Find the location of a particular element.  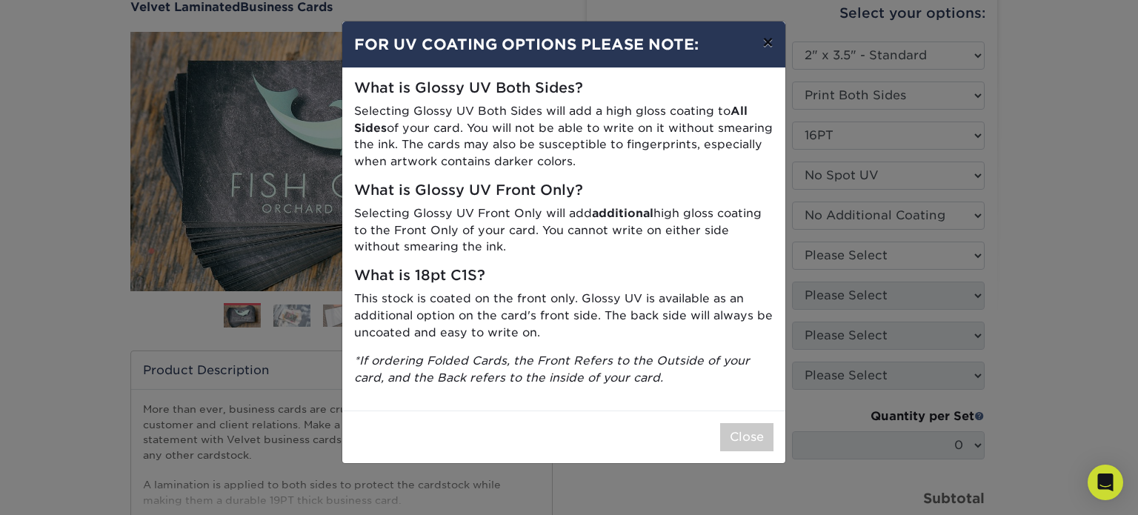

h5: What is 18pt C1S? is located at coordinates (564, 276).